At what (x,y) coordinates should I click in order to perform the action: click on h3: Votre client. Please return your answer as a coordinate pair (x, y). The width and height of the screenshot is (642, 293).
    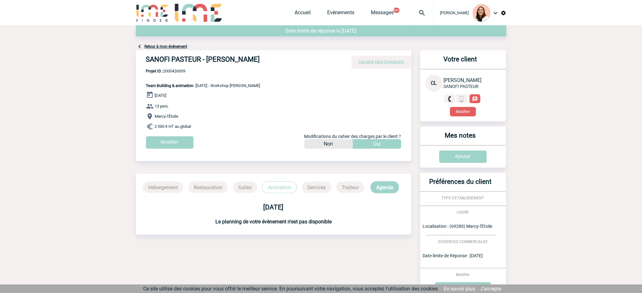
    Looking at the image, I should click on (460, 62).